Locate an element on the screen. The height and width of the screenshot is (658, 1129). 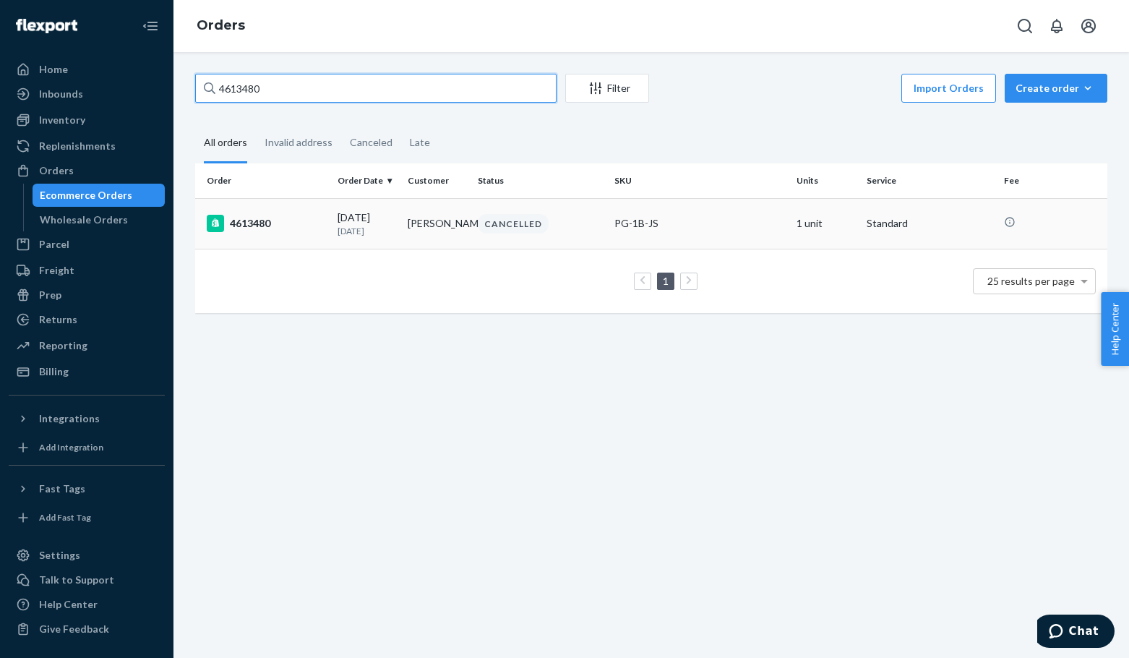
td: 1 unit is located at coordinates (825, 223).